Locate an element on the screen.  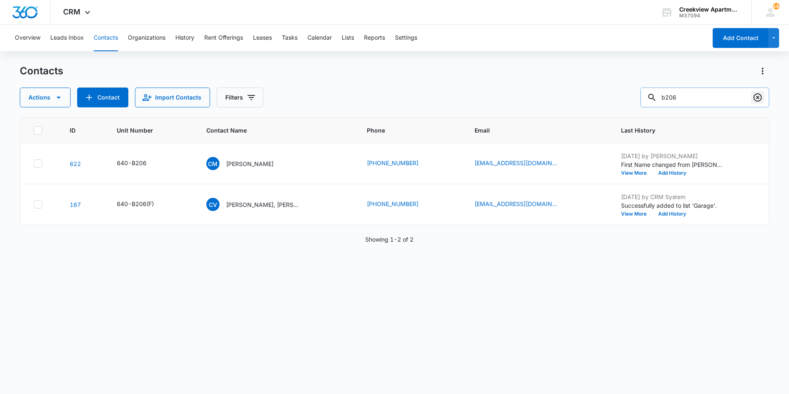
div: Phone - (970) 473-6466 - Select to Edit Field is located at coordinates (400, 163).